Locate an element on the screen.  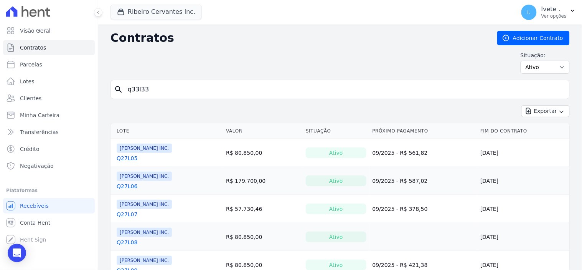
a: Lotes is located at coordinates (49, 81).